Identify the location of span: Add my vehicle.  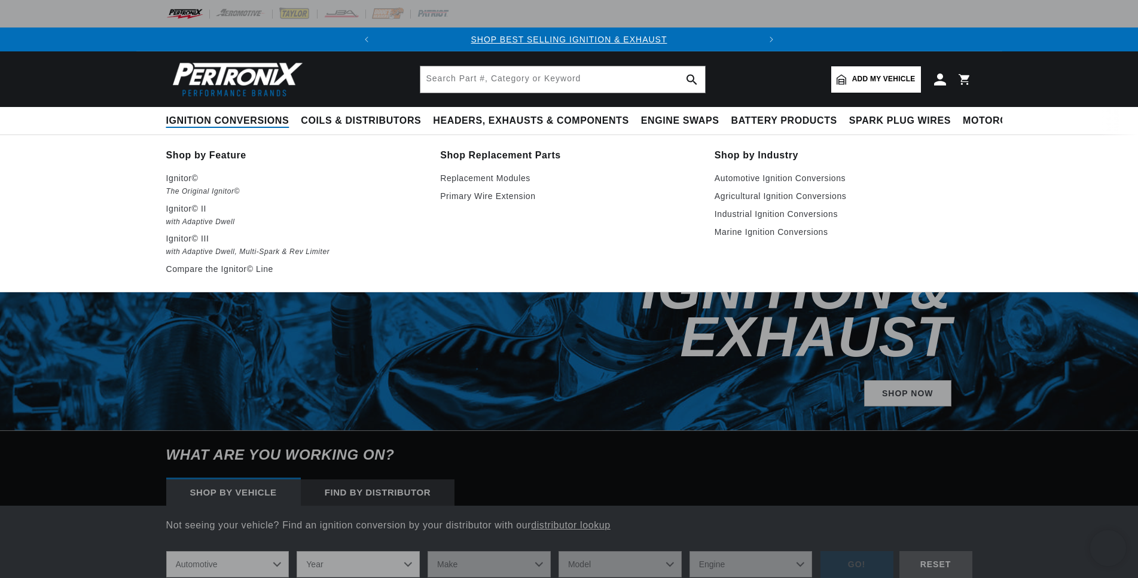
(884, 79).